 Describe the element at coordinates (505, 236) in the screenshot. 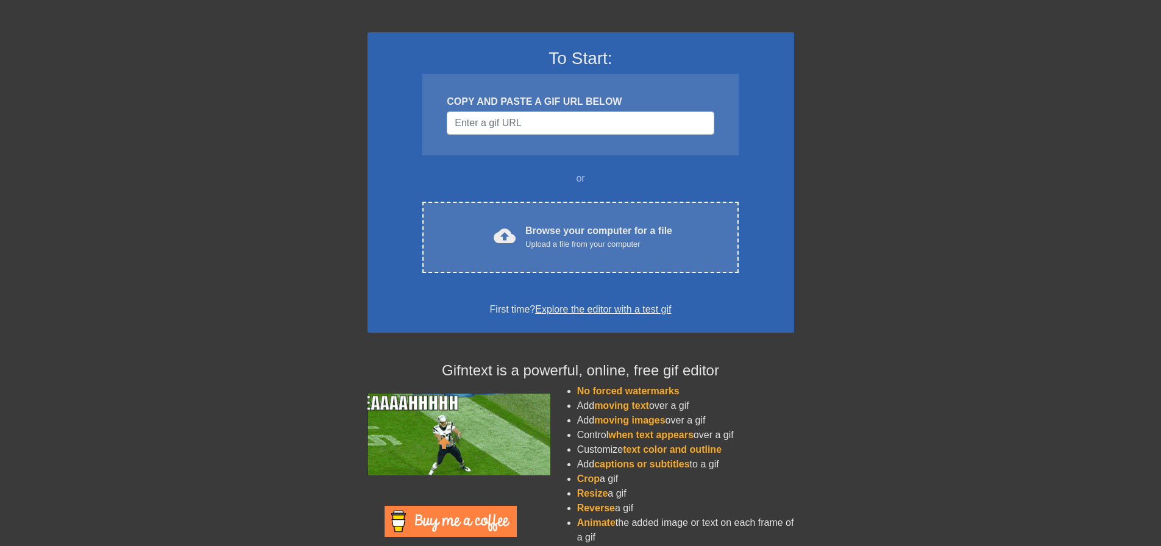

I see `span: cloud_upload` at that location.